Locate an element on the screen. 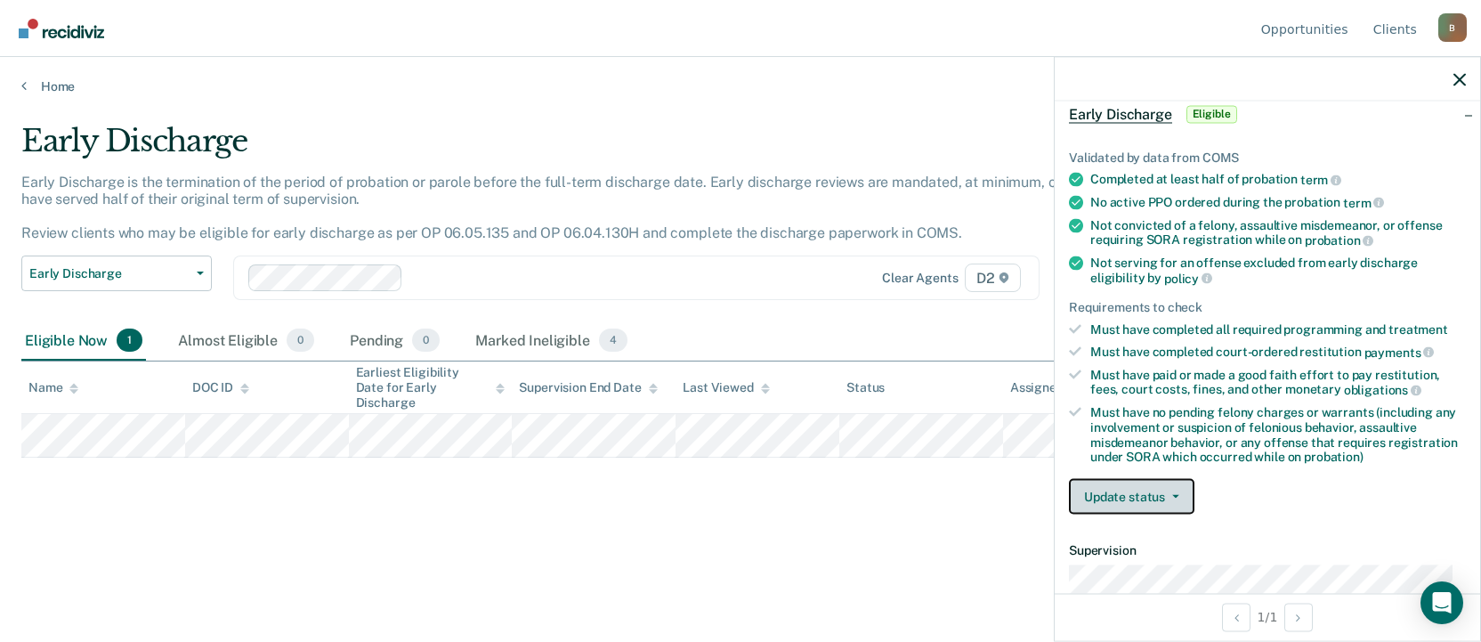 The width and height of the screenshot is (1481, 642). div: Marked Ineligible is located at coordinates (551, 341).